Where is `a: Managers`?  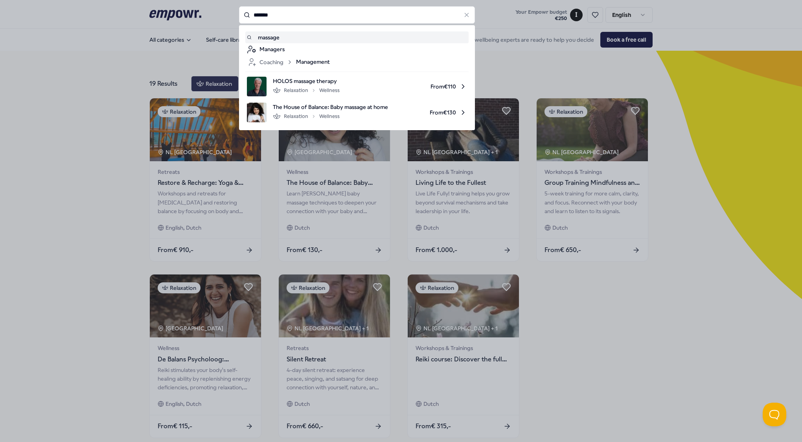
a: Managers is located at coordinates (357, 50).